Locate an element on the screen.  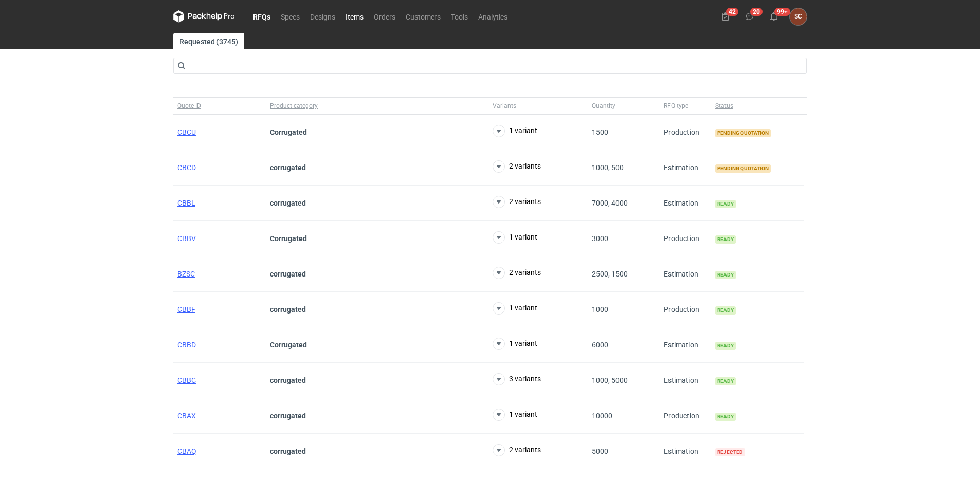
a: Analytics is located at coordinates (493, 16).